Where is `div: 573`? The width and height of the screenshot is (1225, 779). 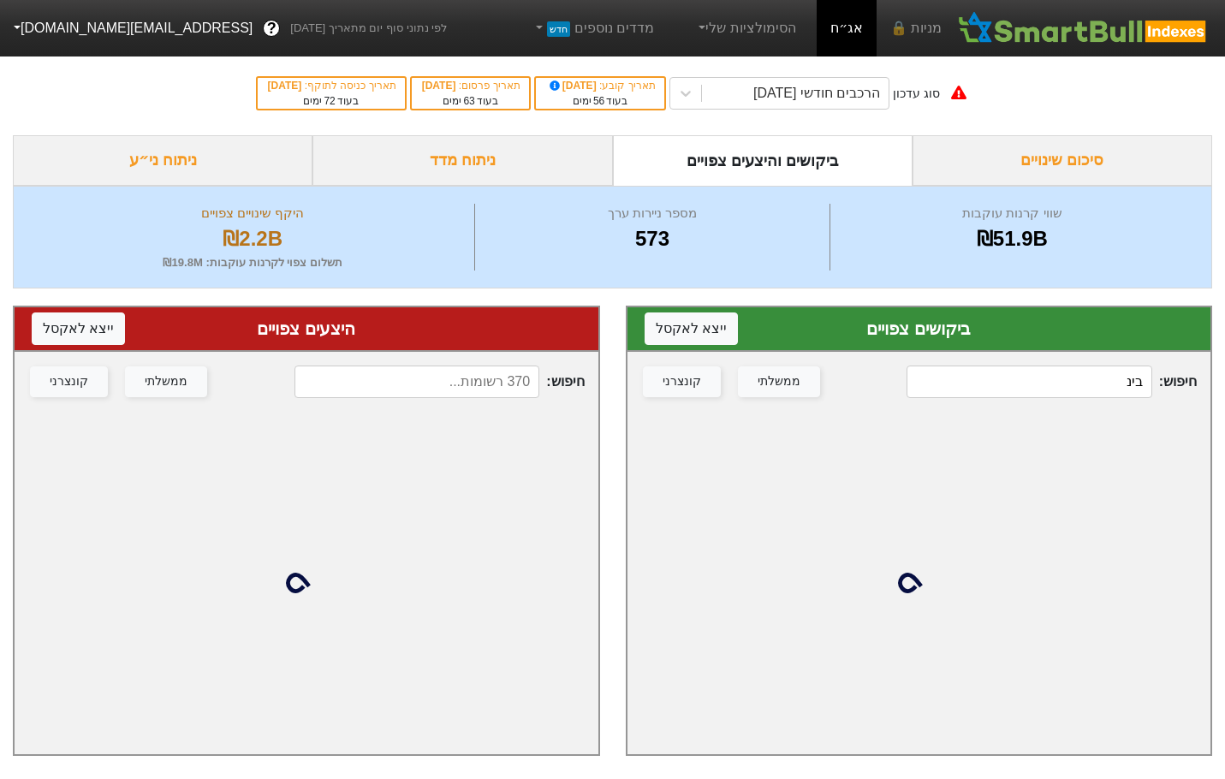 div: 573 is located at coordinates (651, 239).